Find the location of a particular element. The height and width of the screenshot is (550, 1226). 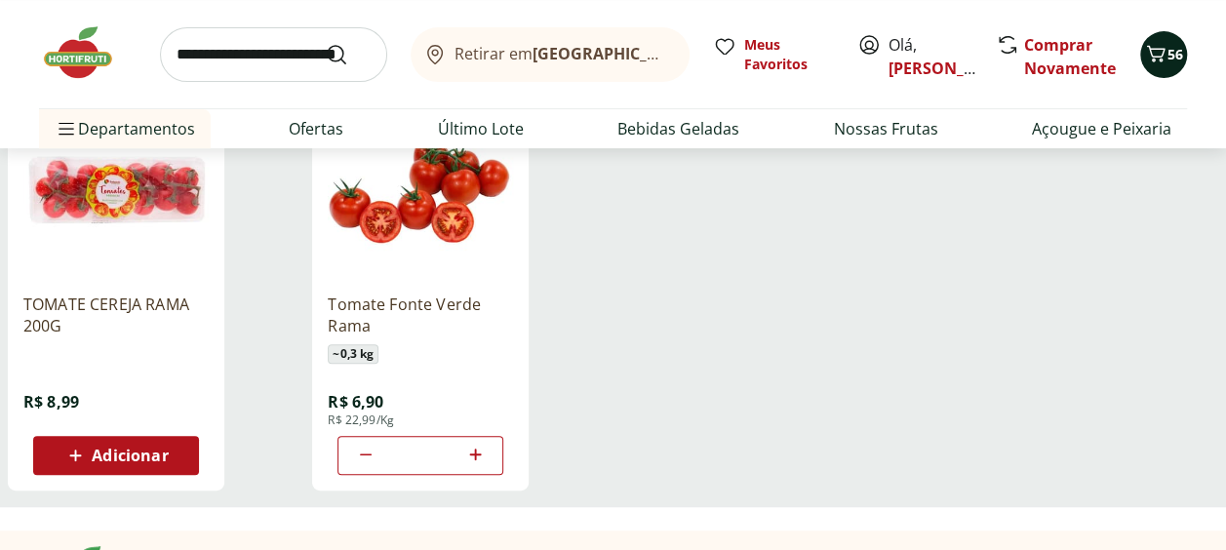

span: R$ 22,99/Kg is located at coordinates (361, 420).